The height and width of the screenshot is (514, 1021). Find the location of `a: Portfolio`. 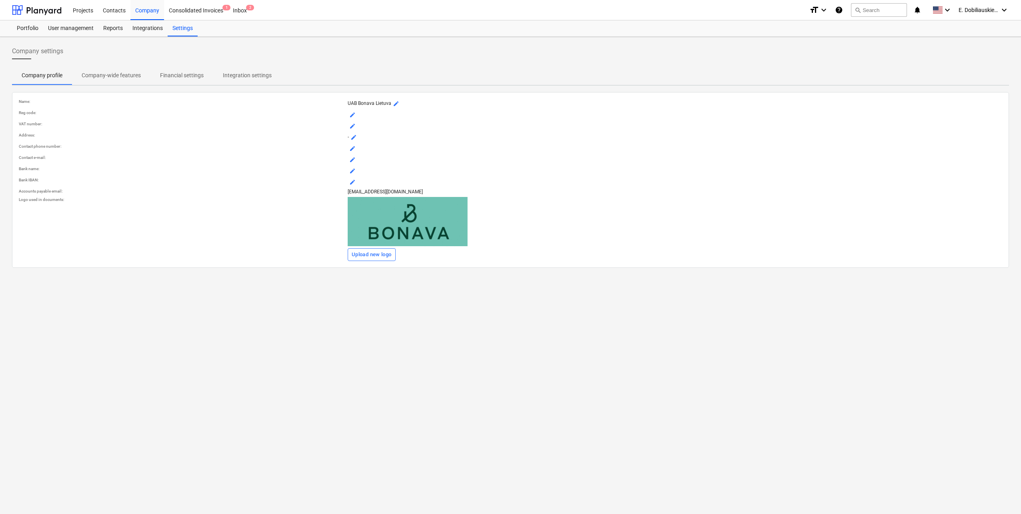

a: Portfolio is located at coordinates (28, 28).